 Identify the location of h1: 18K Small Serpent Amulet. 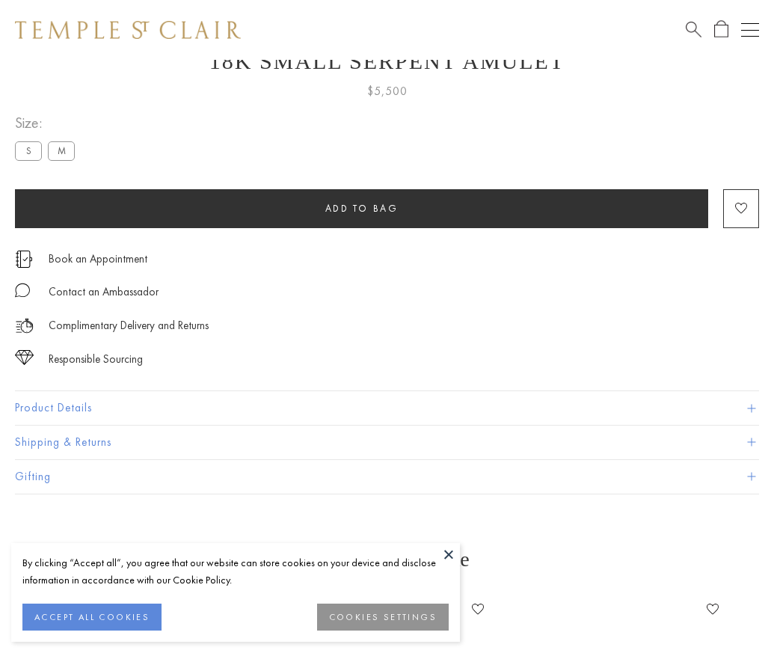
(386, 61).